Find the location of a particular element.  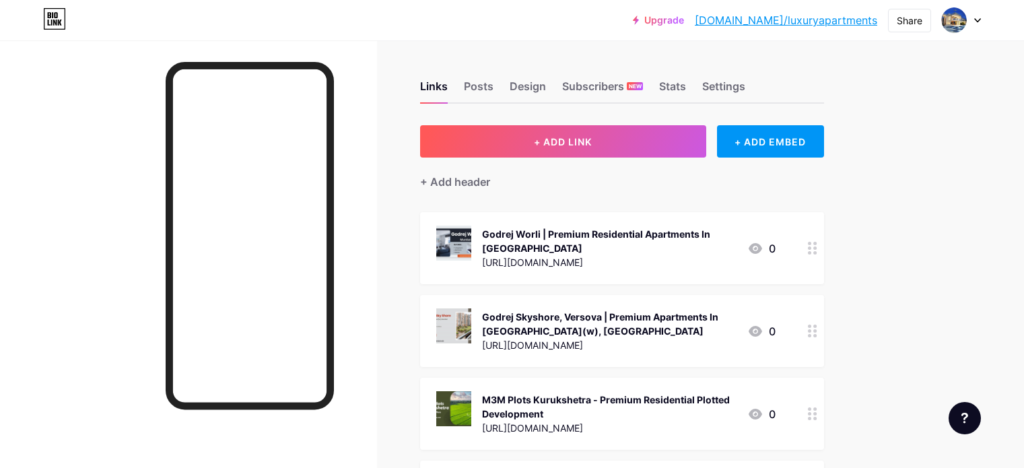

span: + ADD LINK is located at coordinates (563, 141).